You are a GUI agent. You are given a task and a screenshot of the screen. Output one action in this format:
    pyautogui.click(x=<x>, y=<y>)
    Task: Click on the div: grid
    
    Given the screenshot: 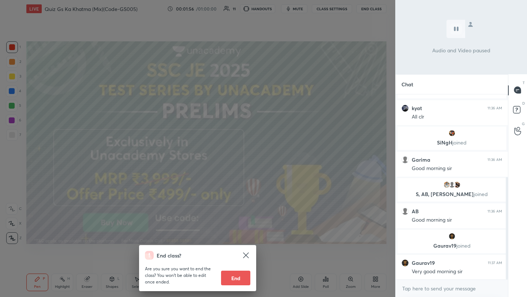 What is the action you would take?
    pyautogui.click(x=451, y=187)
    